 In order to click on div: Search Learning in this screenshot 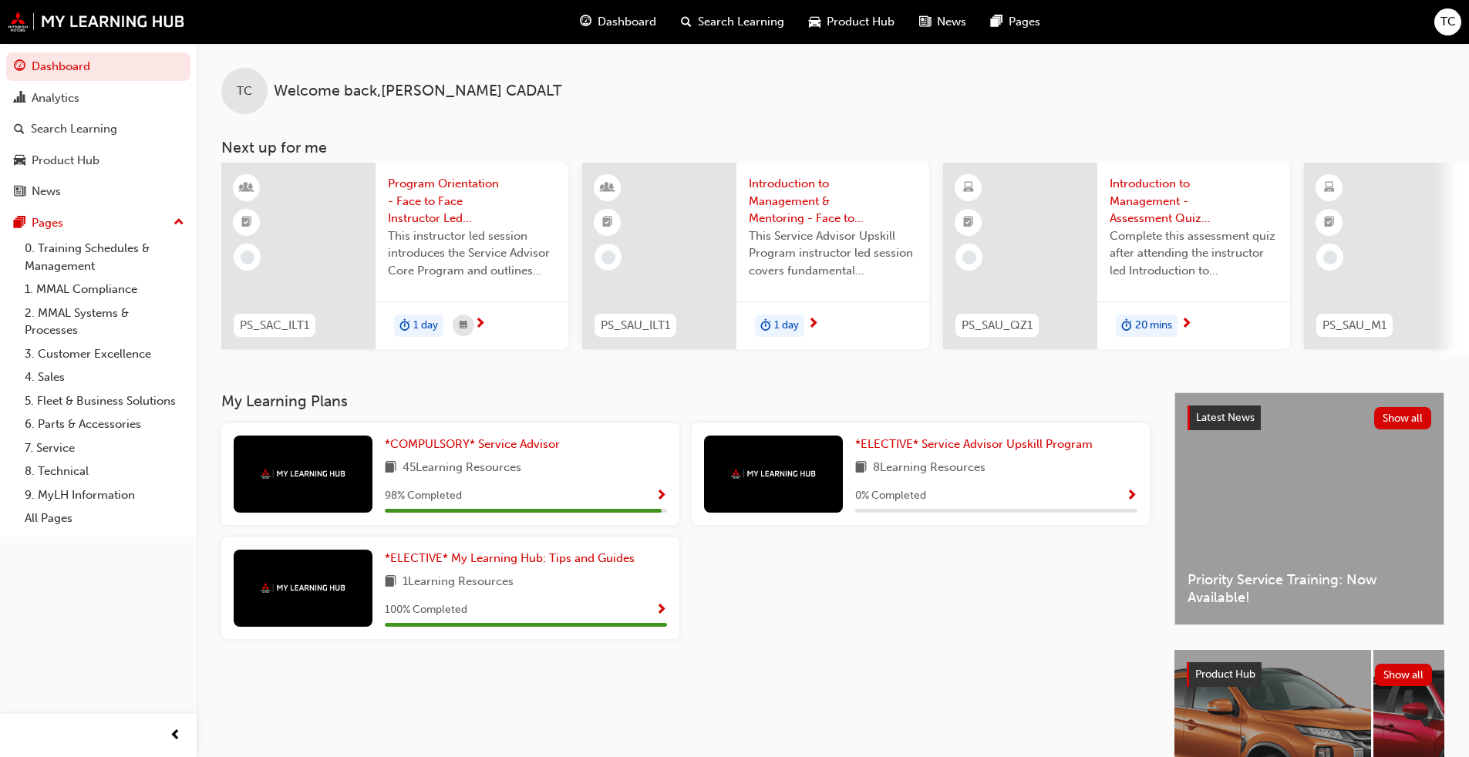, I will do `click(74, 129)`.